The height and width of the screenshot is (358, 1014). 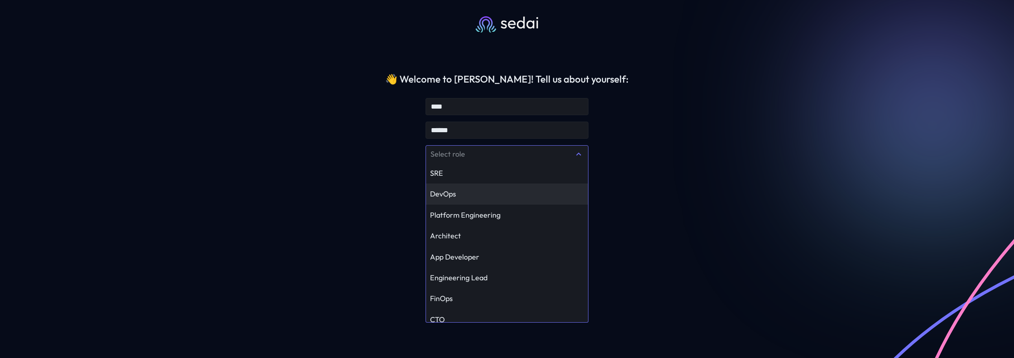 I want to click on div: FinOps, so click(x=507, y=299).